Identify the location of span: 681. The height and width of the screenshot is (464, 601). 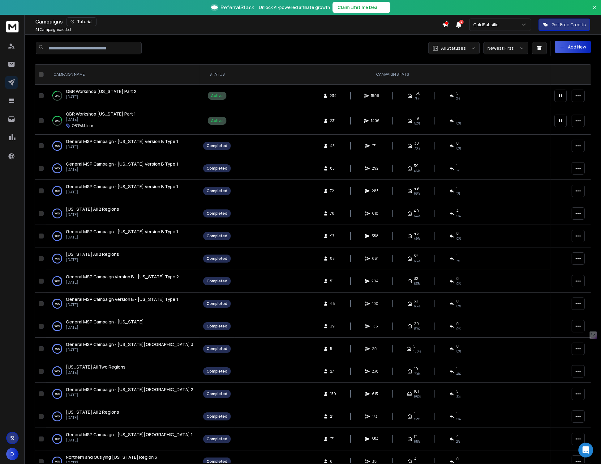
(375, 259).